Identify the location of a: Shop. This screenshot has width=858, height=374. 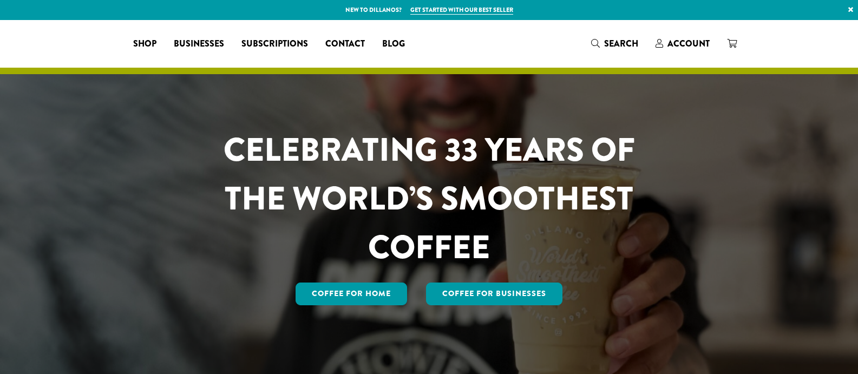
(145, 44).